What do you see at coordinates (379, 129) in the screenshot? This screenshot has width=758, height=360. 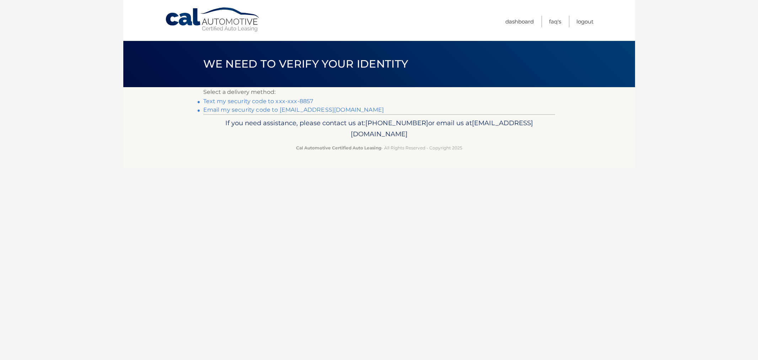 I see `p: If you need assistance, please contact us at: or email us at` at bounding box center [379, 129].